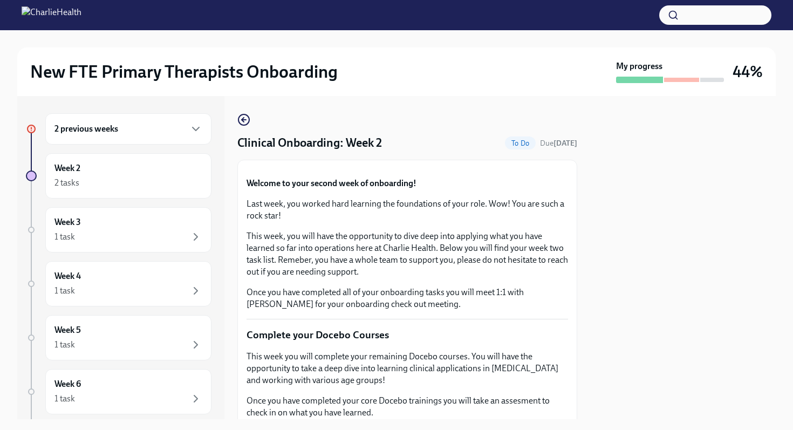 Image resolution: width=793 pixels, height=430 pixels. What do you see at coordinates (119, 284) in the screenshot?
I see `a: Week 41 task` at bounding box center [119, 284].